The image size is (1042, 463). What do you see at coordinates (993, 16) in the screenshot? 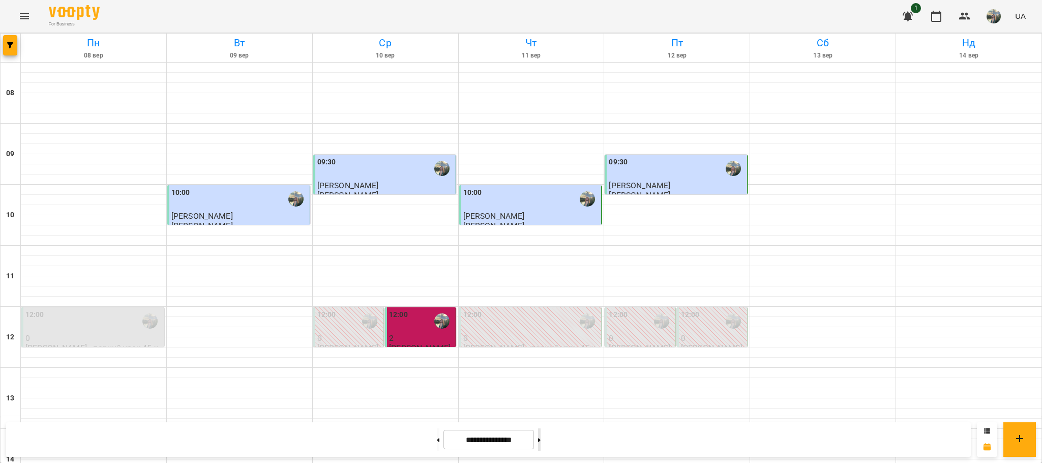
I see `img: 3ee4fd3f6459422412234092ea5b7c8e.jpg` at bounding box center [993, 16].